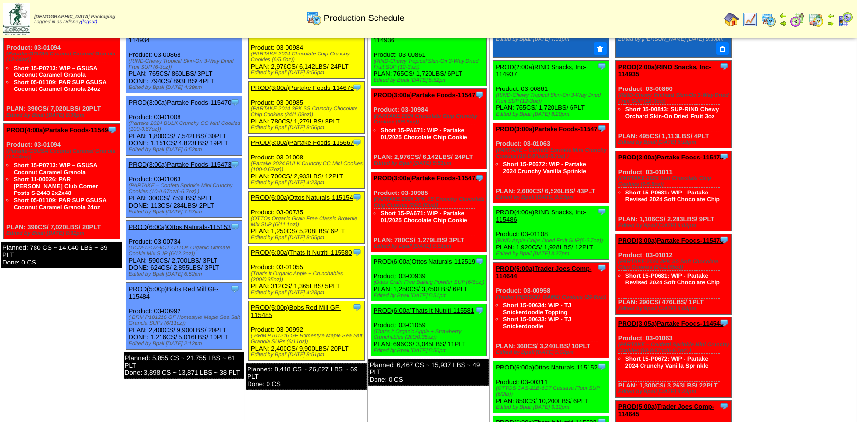 This screenshot has width=857, height=422. What do you see at coordinates (302, 197) in the screenshot?
I see `a: PROD(6:00a)Ottos Naturals-115154` at bounding box center [302, 197].